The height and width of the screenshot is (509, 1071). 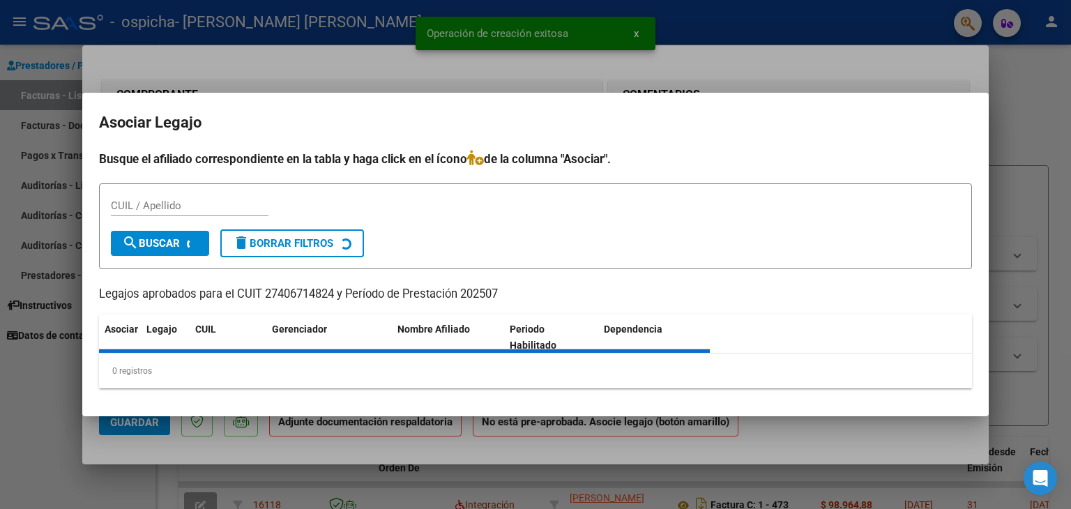 What do you see at coordinates (162, 329) in the screenshot?
I see `span: Legajo` at bounding box center [162, 329].